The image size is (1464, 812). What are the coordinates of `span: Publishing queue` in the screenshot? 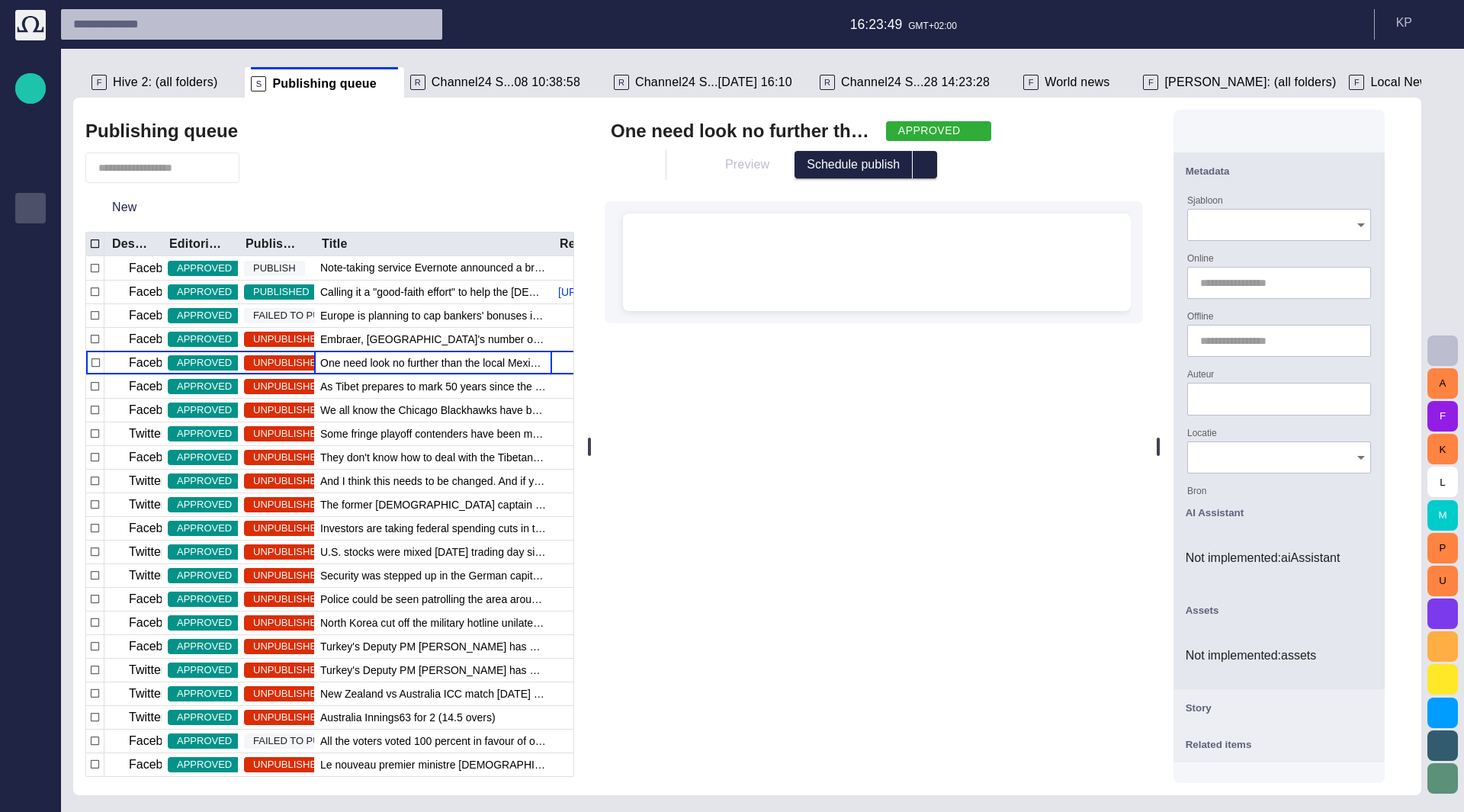 It's located at (31, 208).